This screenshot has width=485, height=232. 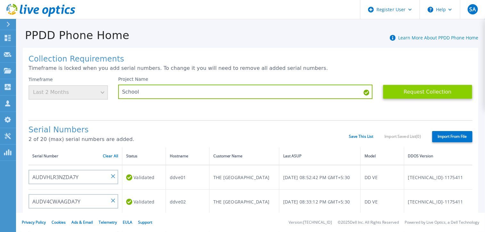 I want to click on a: Telemetry, so click(x=108, y=222).